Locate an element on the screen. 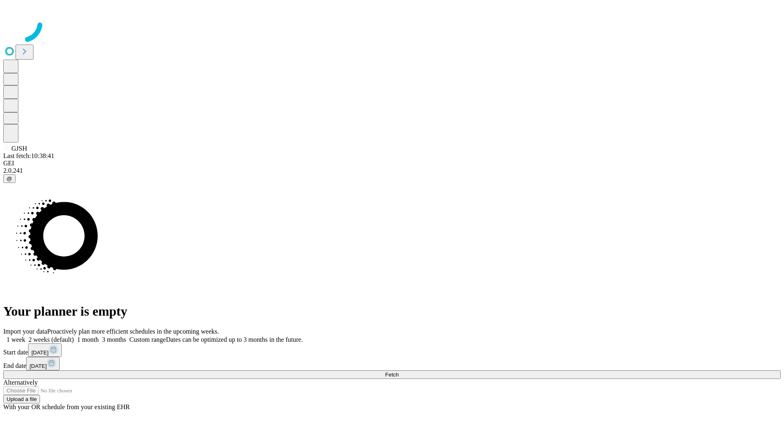  span: Proactively plan more efficient schedules in the upcoming weeks. is located at coordinates (133, 331).